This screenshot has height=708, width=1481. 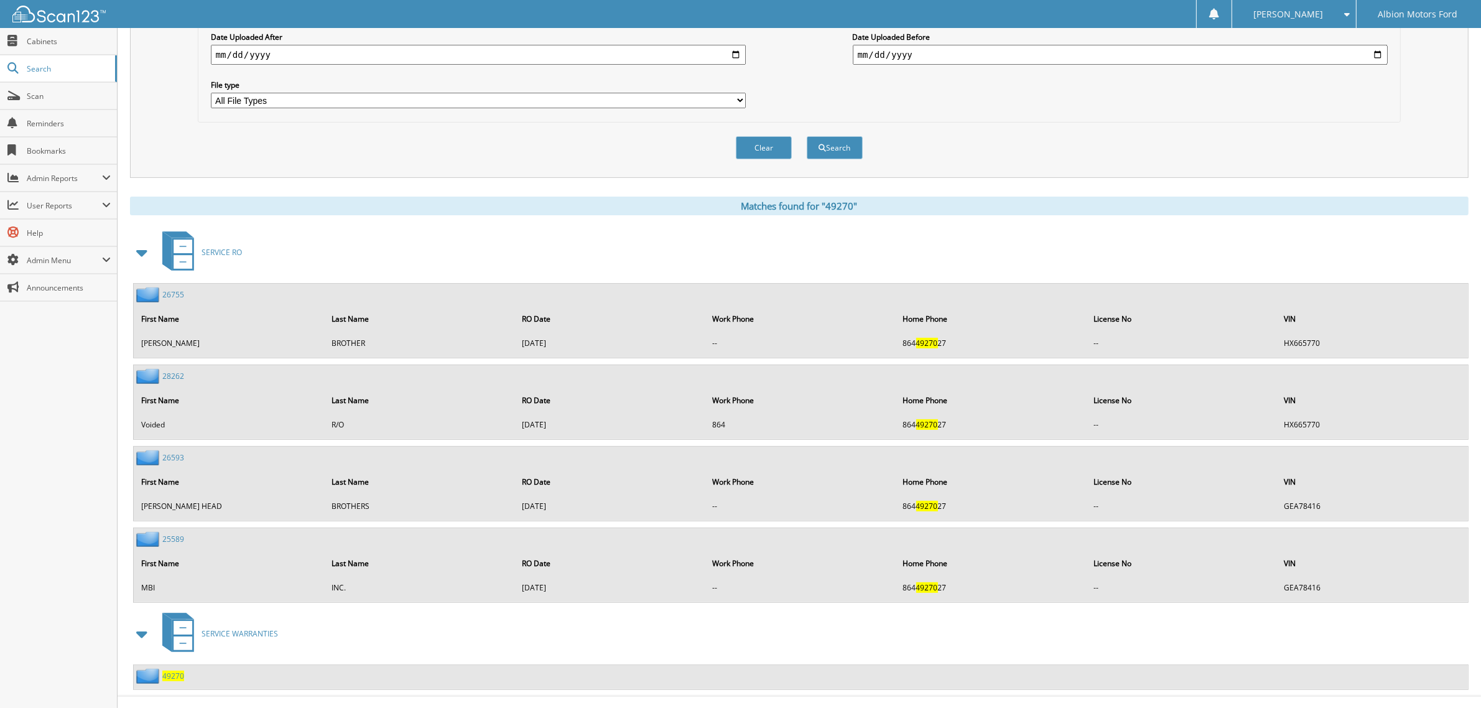 I want to click on div: Chat Widget, so click(x=1450, y=678).